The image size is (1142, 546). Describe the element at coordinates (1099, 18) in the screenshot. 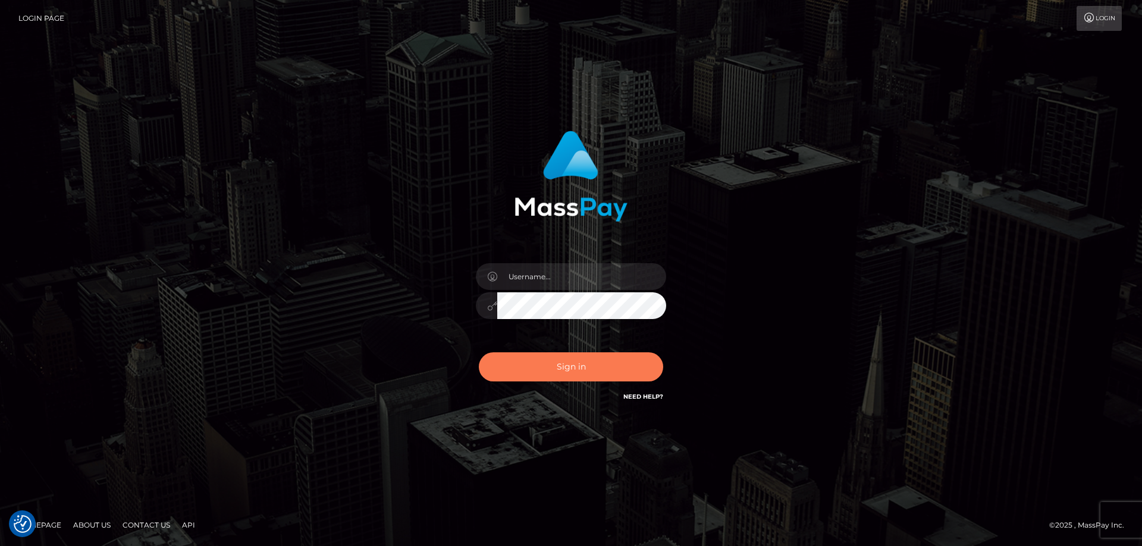

I see `a: Login` at that location.